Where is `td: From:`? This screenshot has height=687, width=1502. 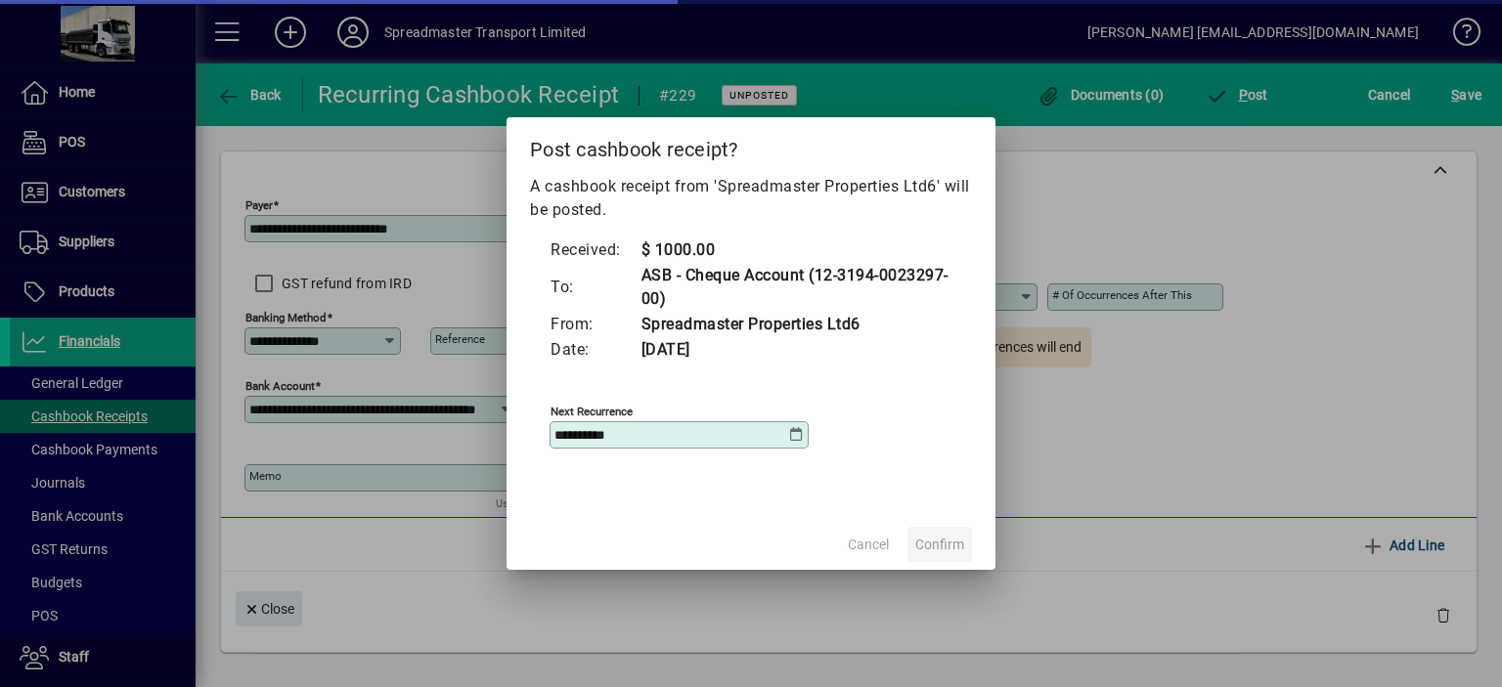 td: From: is located at coordinates (594, 325).